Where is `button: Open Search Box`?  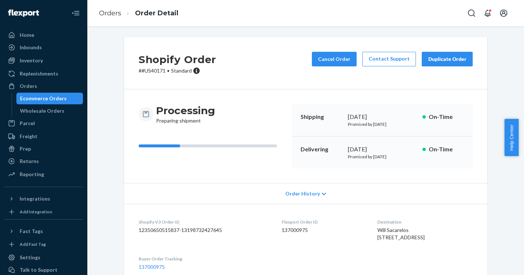
button: Open Search Box is located at coordinates (472, 13).